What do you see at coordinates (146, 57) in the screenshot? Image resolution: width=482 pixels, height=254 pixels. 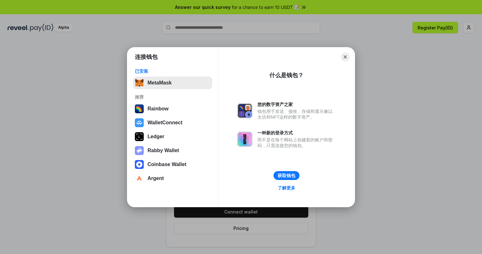 I see `h1: 连接钱包` at bounding box center [146, 57].